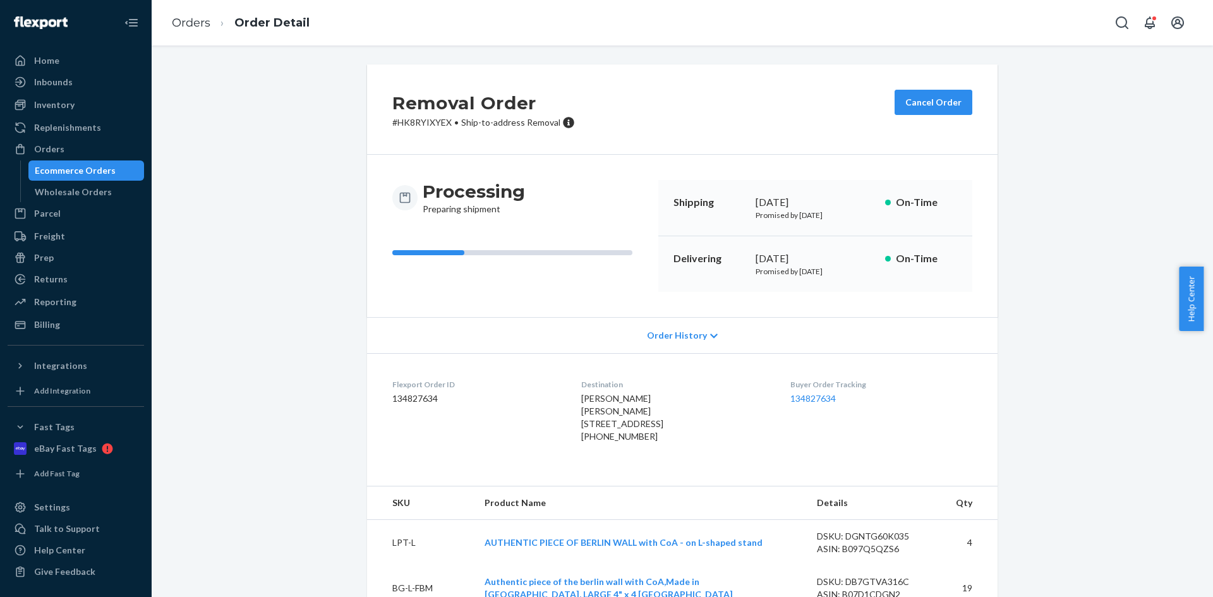 This screenshot has height=597, width=1213. What do you see at coordinates (76, 572) in the screenshot?
I see `button: Give Feedback` at bounding box center [76, 572].